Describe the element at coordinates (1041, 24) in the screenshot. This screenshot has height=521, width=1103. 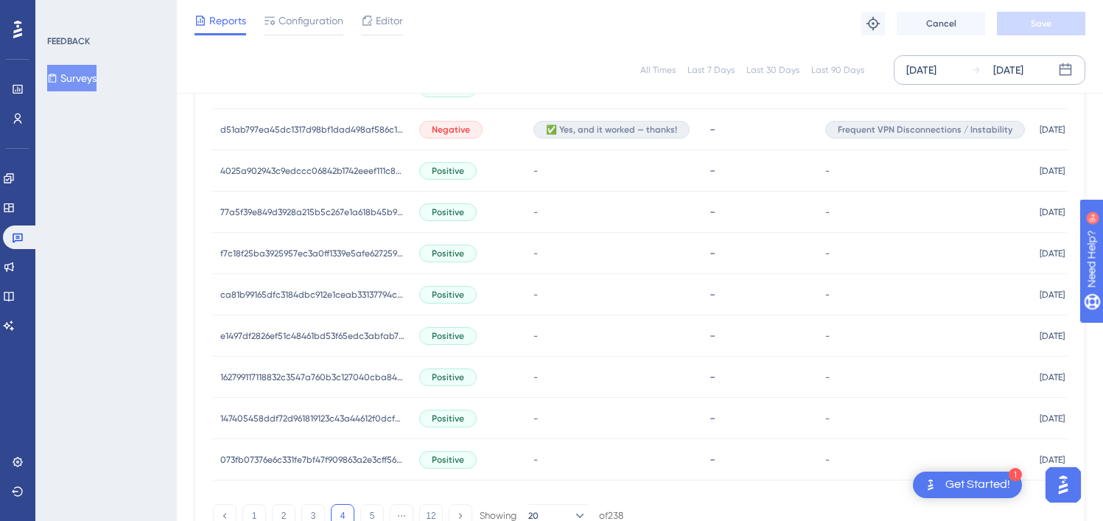
I see `button: Save` at that location.